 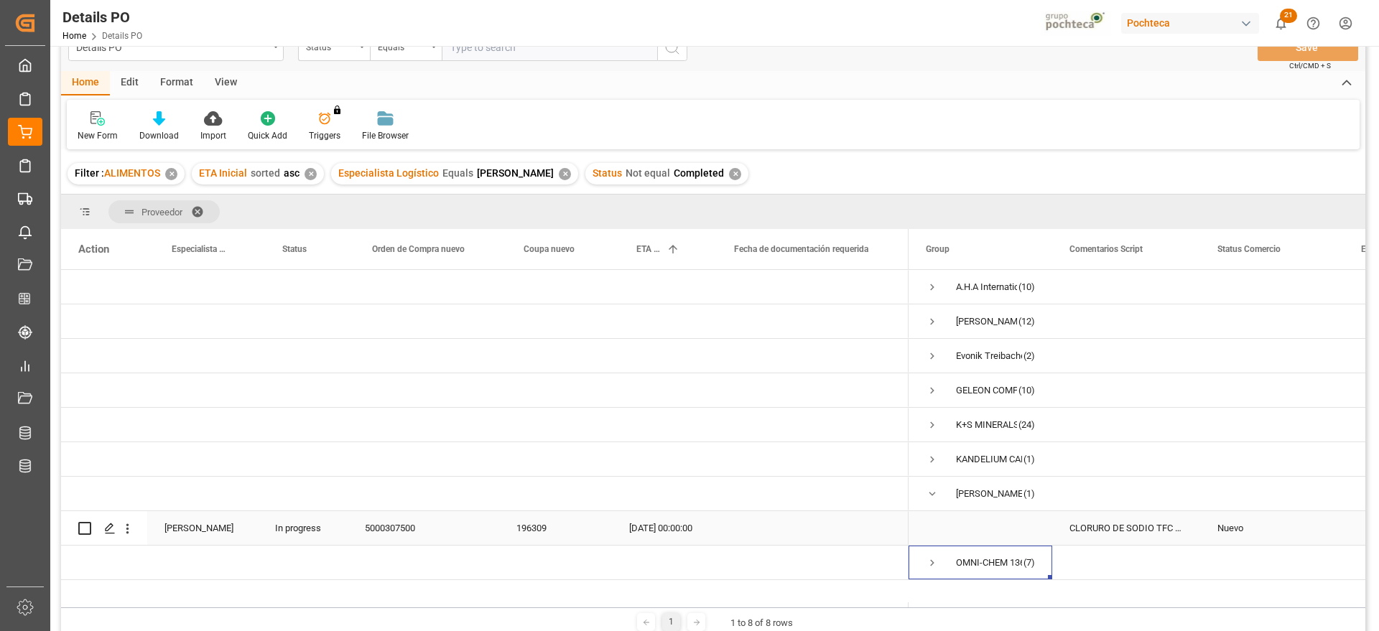 I want to click on button: Help Center, so click(x=1313, y=23).